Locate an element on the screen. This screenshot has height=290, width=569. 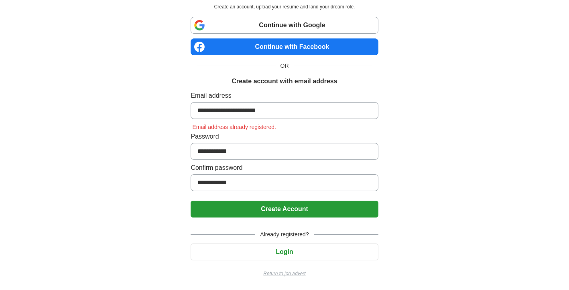
p: Create an account, upload your resume and land your dream role. is located at coordinates (284, 7).